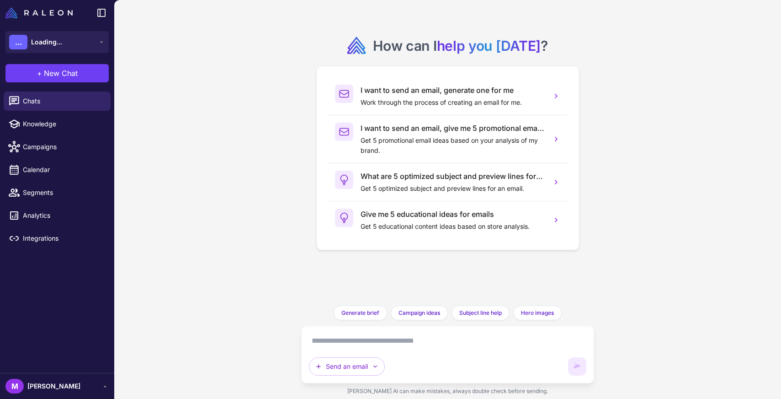 Image resolution: width=781 pixels, height=399 pixels. I want to click on span: New Chat, so click(61, 73).